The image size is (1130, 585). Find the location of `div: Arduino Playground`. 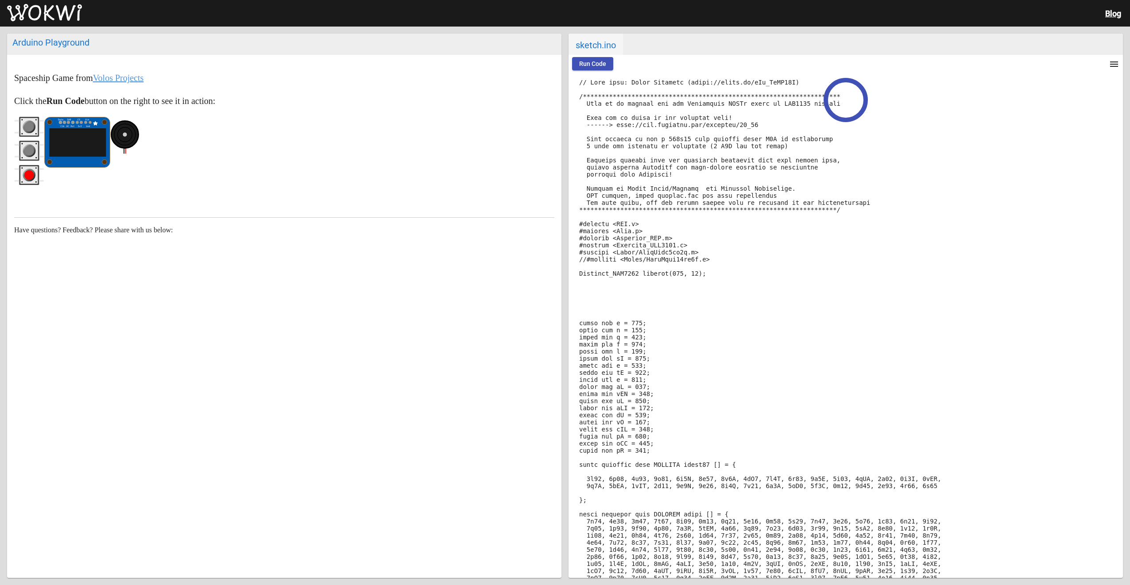

div: Arduino Playground is located at coordinates (284, 43).